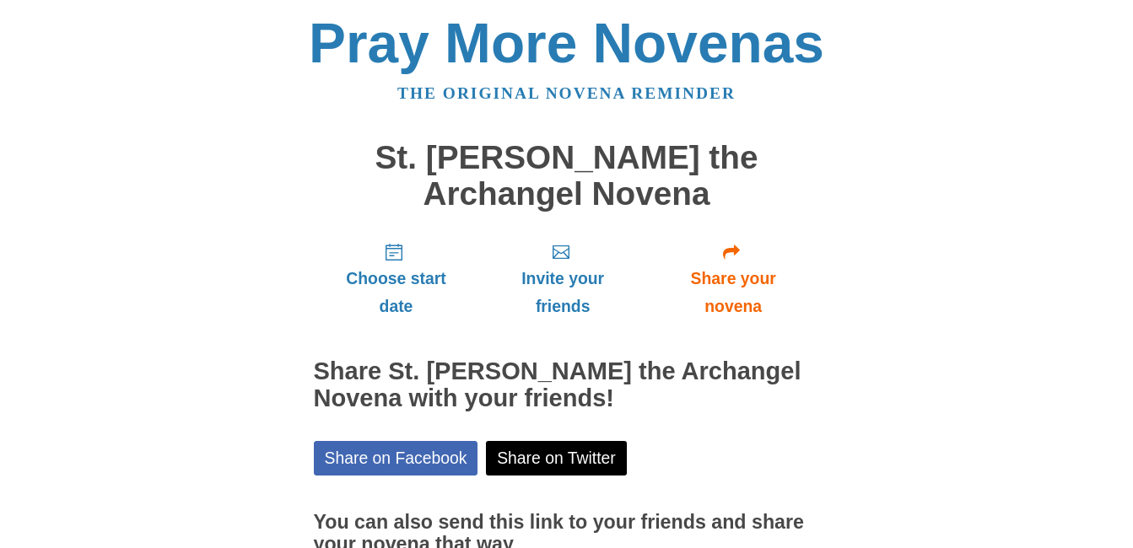  What do you see at coordinates (556, 458) in the screenshot?
I see `a: Share on Twitter` at bounding box center [556, 458].